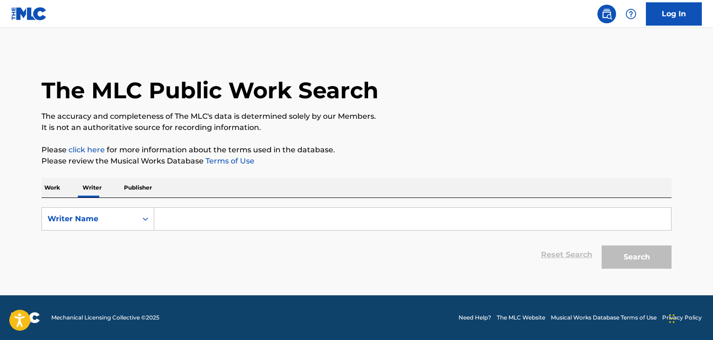 The width and height of the screenshot is (713, 340). What do you see at coordinates (606, 14) in the screenshot?
I see `img: search` at bounding box center [606, 14].